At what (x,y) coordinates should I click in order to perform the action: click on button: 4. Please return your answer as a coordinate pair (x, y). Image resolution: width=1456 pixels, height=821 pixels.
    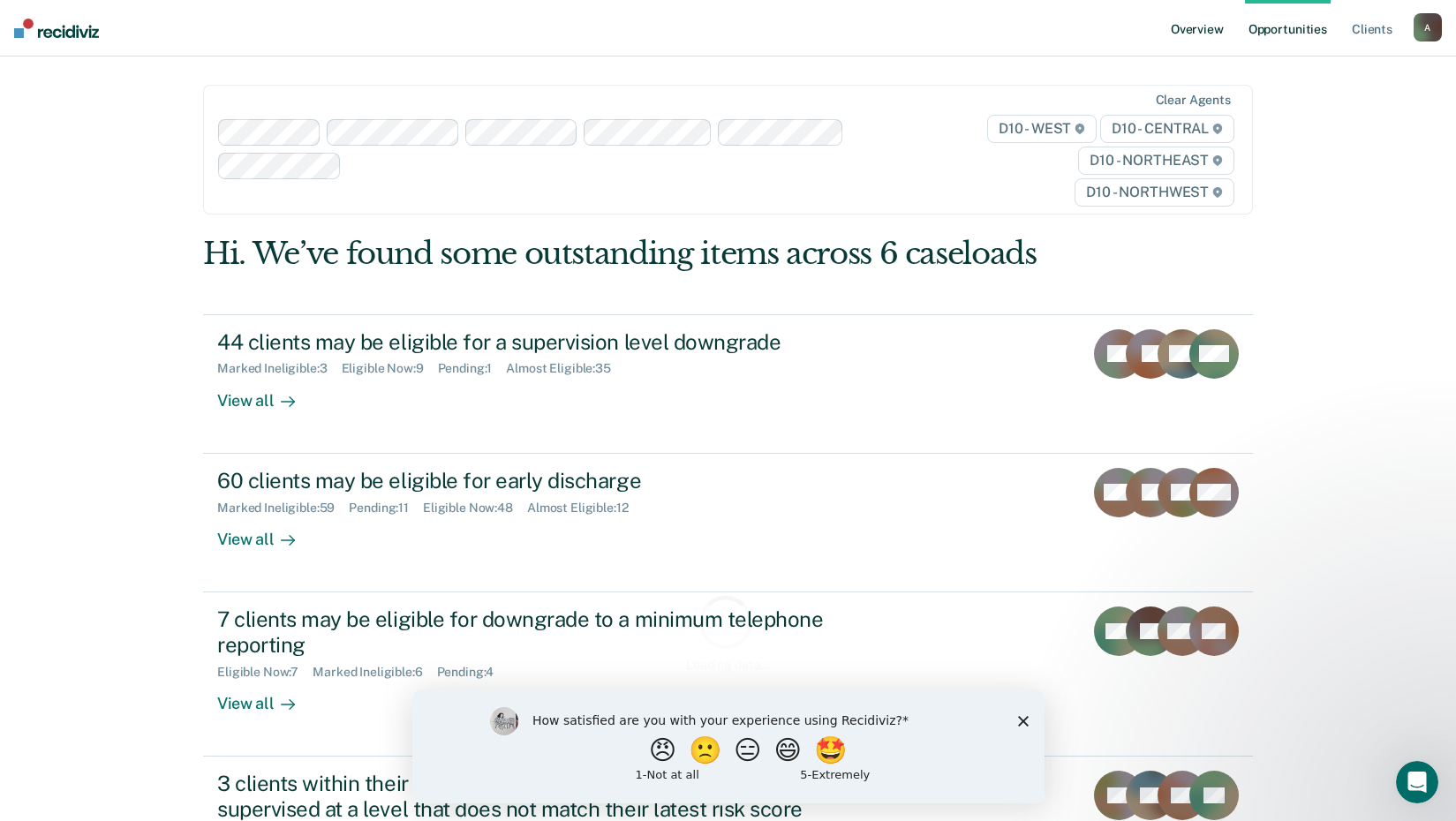
    Looking at the image, I should click on (377, 61).